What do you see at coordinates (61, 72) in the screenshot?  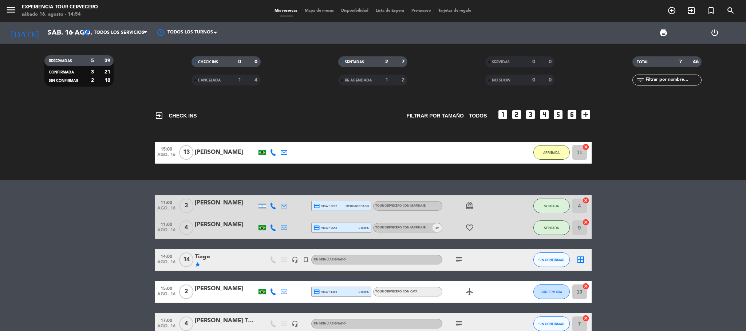 I see `span: CONFIRMADA` at bounding box center [61, 72].